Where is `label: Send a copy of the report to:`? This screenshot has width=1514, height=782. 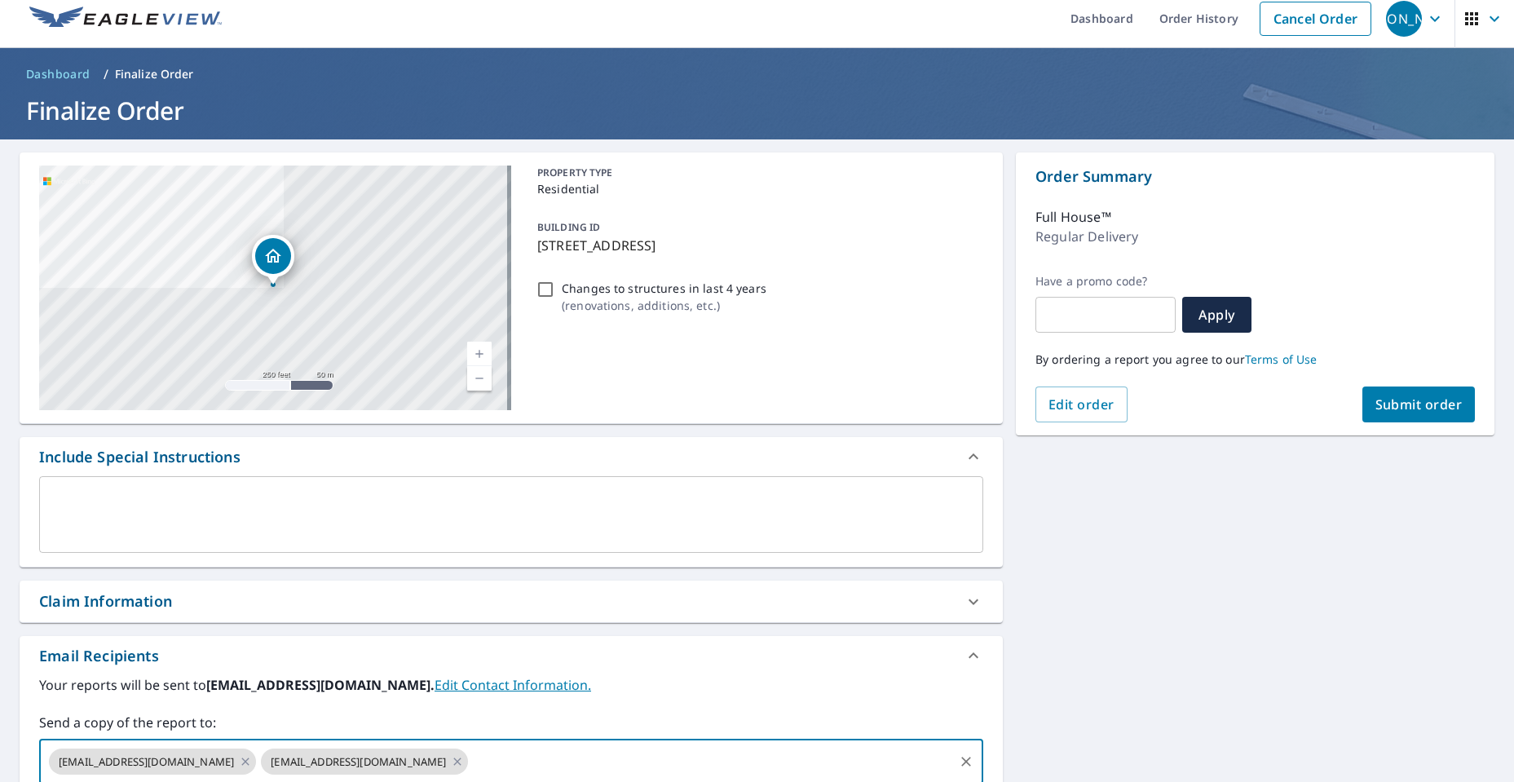
label: Send a copy of the report to: is located at coordinates (511, 723).